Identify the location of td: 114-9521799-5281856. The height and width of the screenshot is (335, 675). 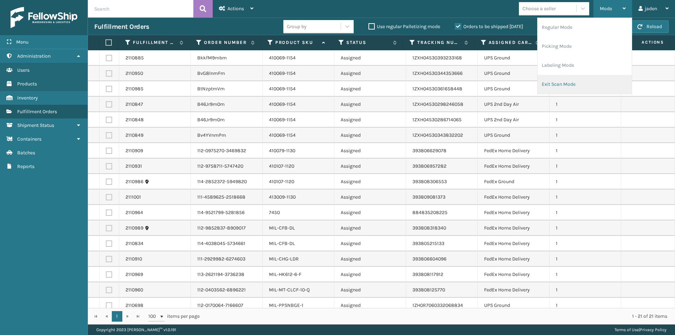
(227, 213).